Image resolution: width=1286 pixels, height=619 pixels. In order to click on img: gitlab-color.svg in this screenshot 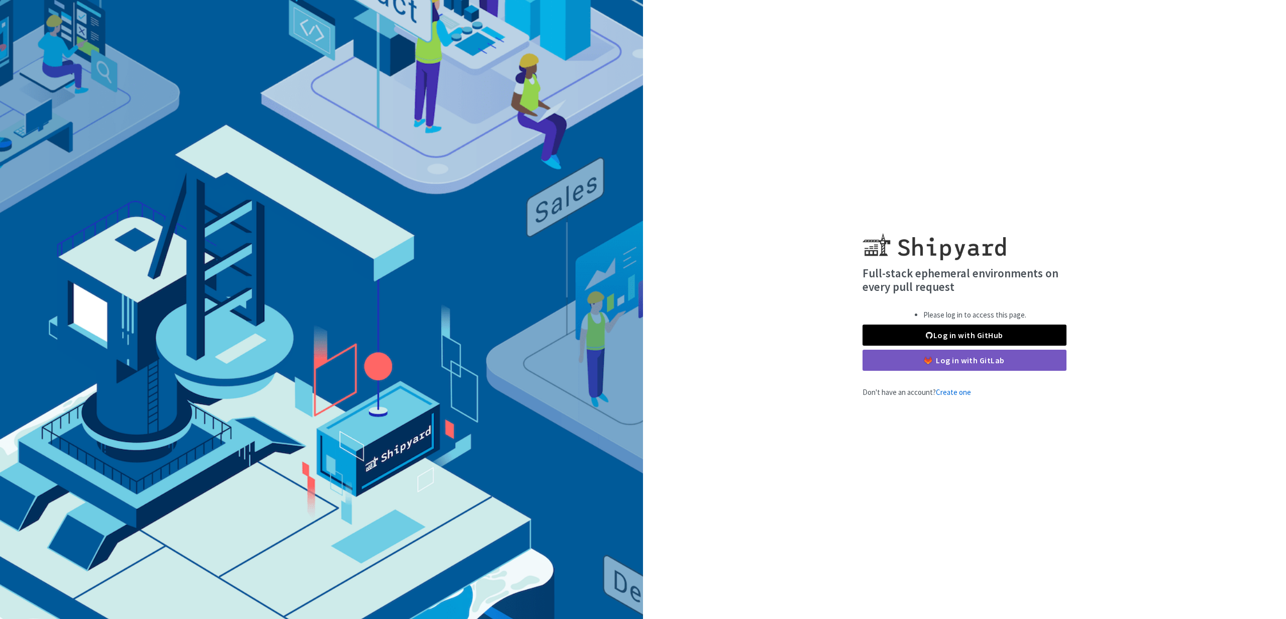, I will do `click(928, 360)`.